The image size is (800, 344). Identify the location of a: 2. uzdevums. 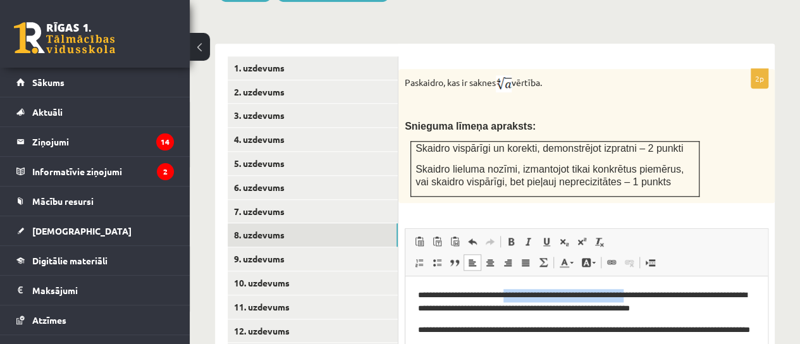
(313, 92).